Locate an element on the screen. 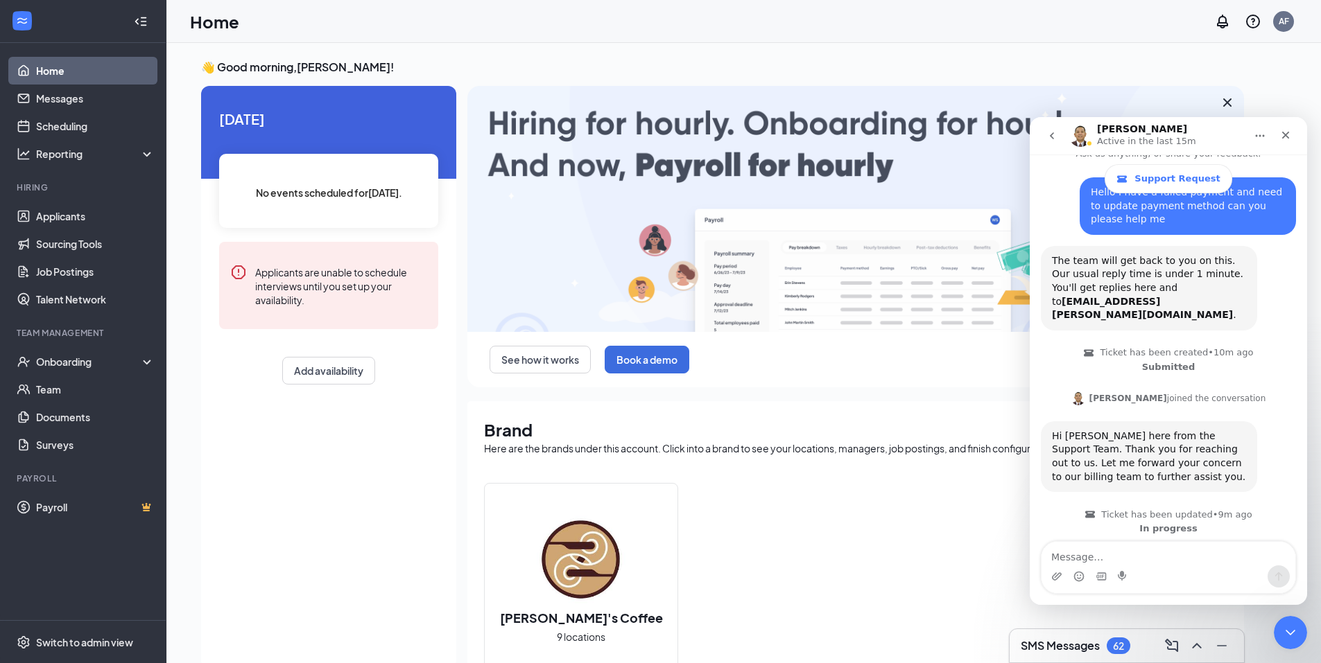 This screenshot has height=663, width=1321. h1: Home is located at coordinates (214, 21).